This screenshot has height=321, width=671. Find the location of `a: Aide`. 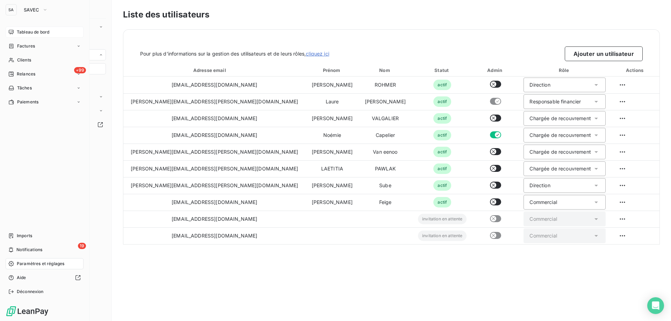

a: Aide is located at coordinates (44, 278).